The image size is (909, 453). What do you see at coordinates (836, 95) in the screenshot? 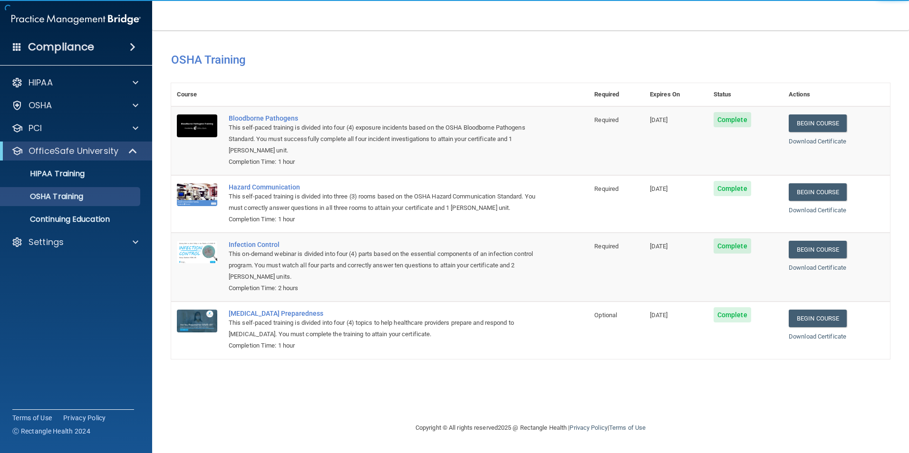
I see `th: Actions` at bounding box center [836, 95].